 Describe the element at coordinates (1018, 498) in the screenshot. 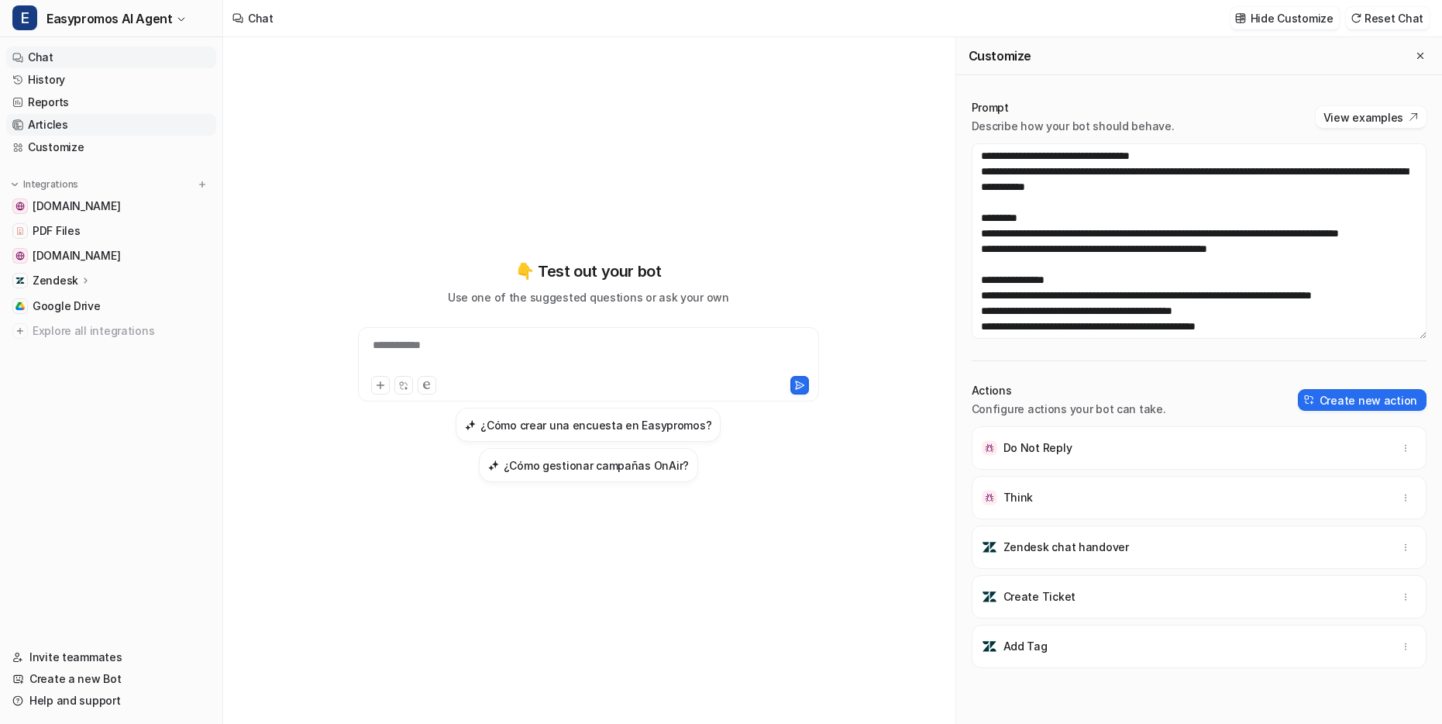

I see `p: Think` at that location.